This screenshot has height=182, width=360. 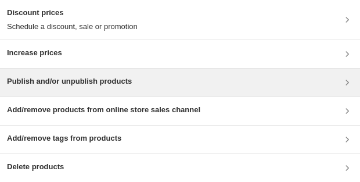 I want to click on h3: Delete products, so click(x=35, y=167).